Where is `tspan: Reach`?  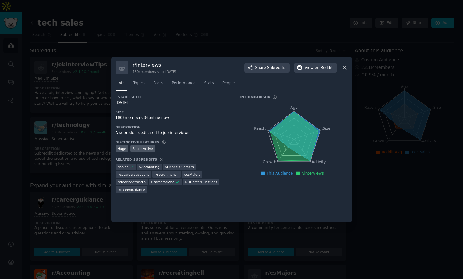
tspan: Reach is located at coordinates (260, 128).